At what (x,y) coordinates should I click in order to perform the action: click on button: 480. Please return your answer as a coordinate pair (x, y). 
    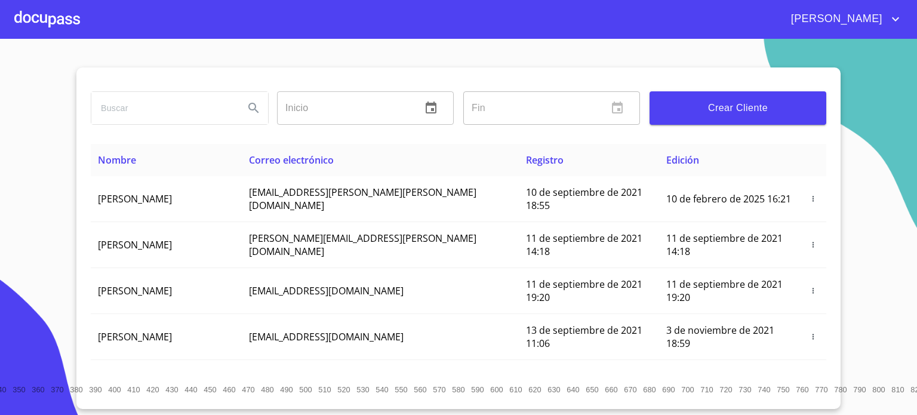
    Looking at the image, I should click on (268, 390).